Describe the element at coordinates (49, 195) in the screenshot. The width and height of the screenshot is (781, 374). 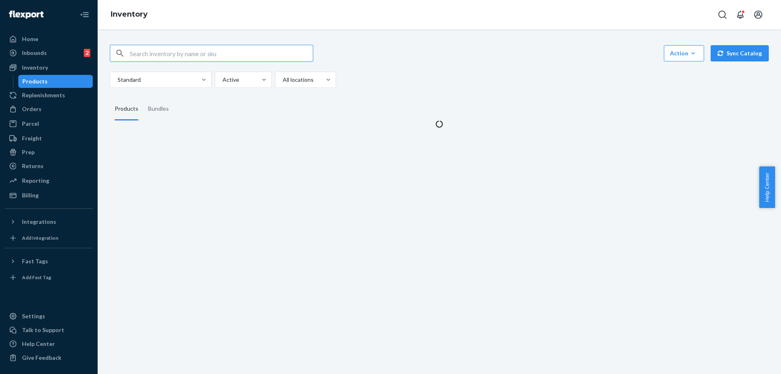
I see `a: Billing` at that location.